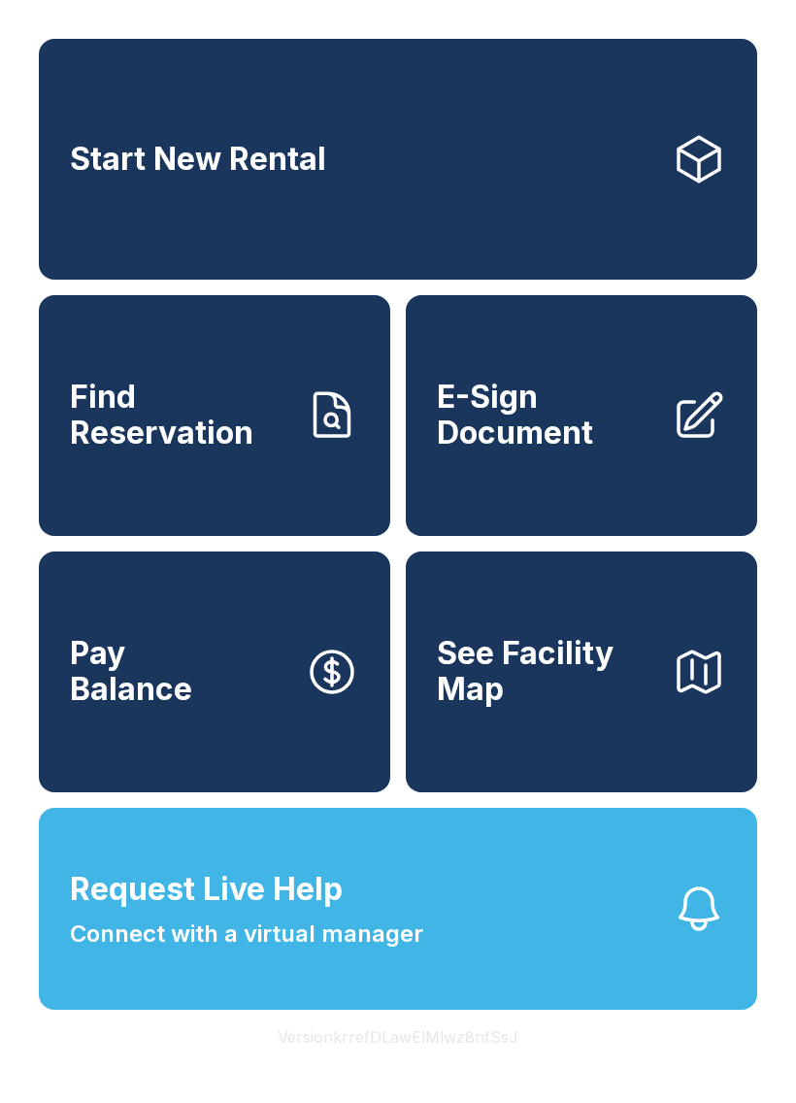 The image size is (796, 1103). Describe the element at coordinates (247, 934) in the screenshot. I see `span: Connect with a virtual manager` at that location.